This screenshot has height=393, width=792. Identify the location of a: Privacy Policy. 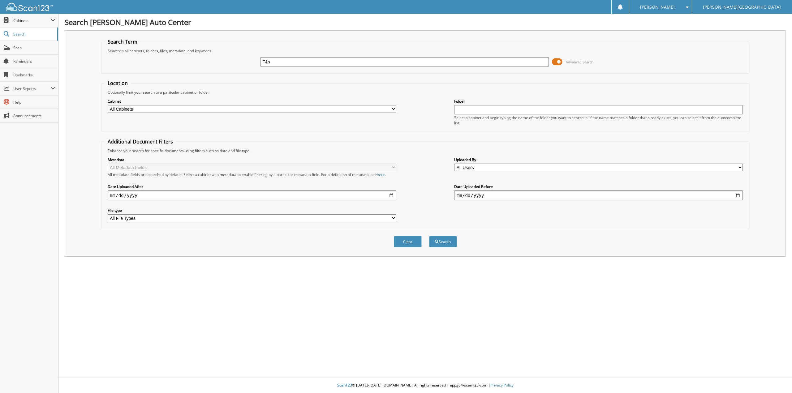
(502, 385).